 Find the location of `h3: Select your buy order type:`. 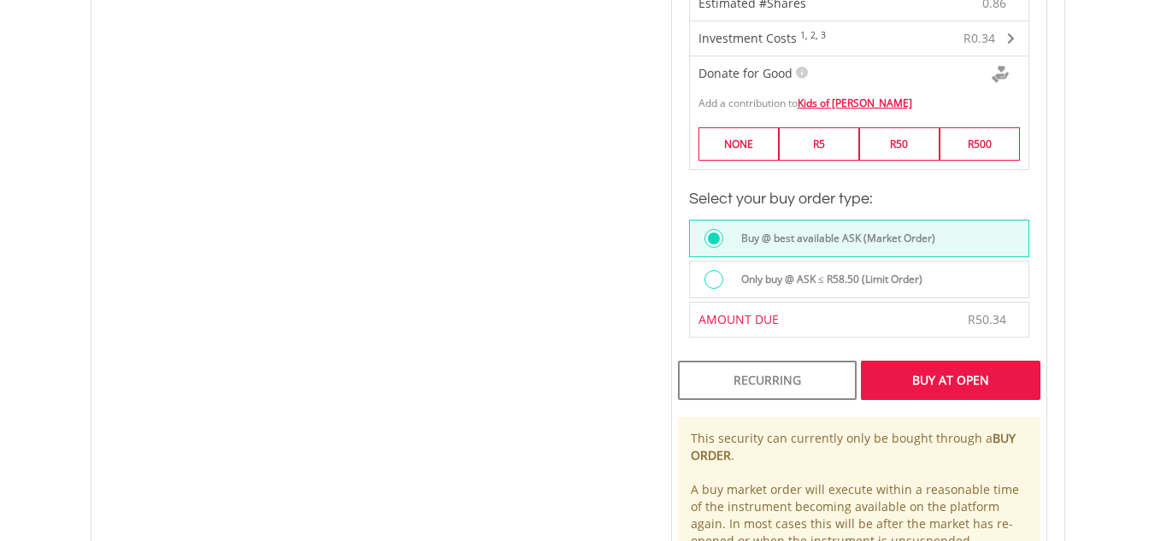

h3: Select your buy order type: is located at coordinates (860, 199).